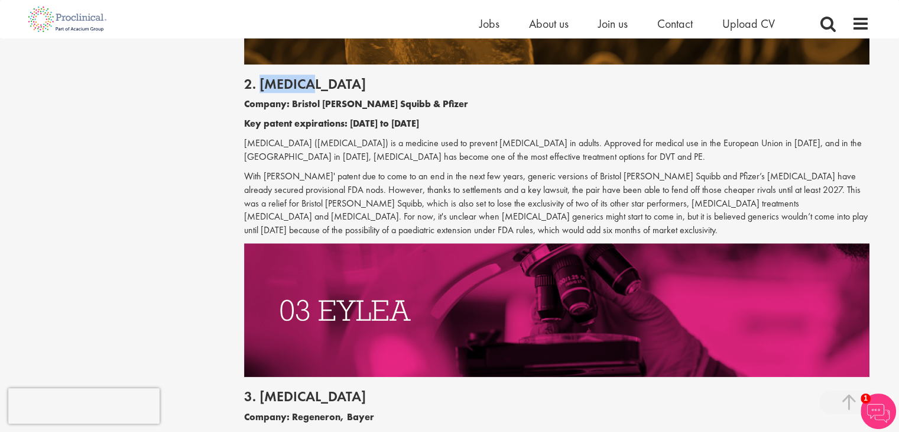  I want to click on a: Jobs, so click(489, 24).